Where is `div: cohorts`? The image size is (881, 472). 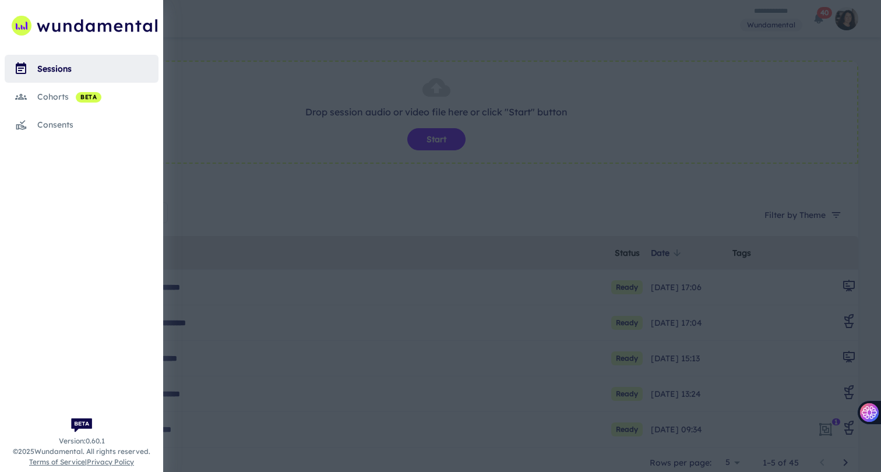 div: cohorts is located at coordinates (98, 97).